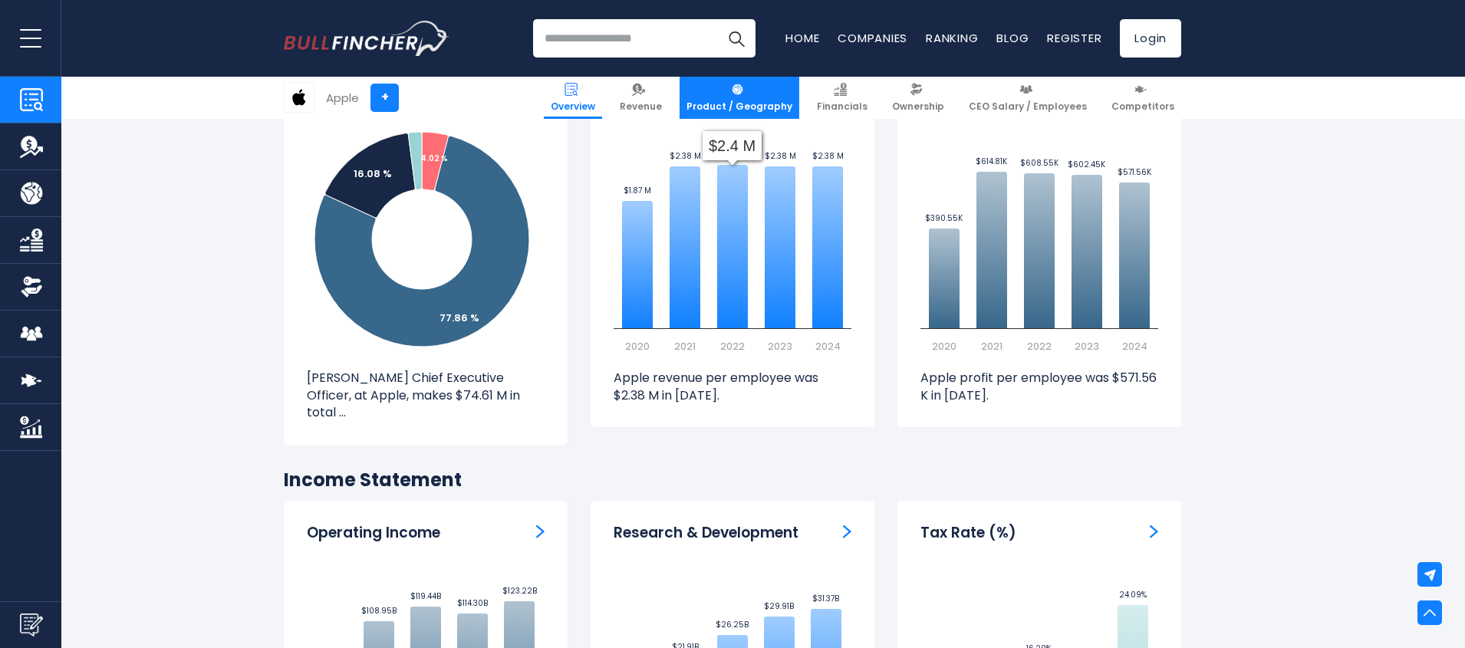 The image size is (1465, 648). What do you see at coordinates (1154, 532) in the screenshot?
I see `a: Tax Rate` at bounding box center [1154, 532].